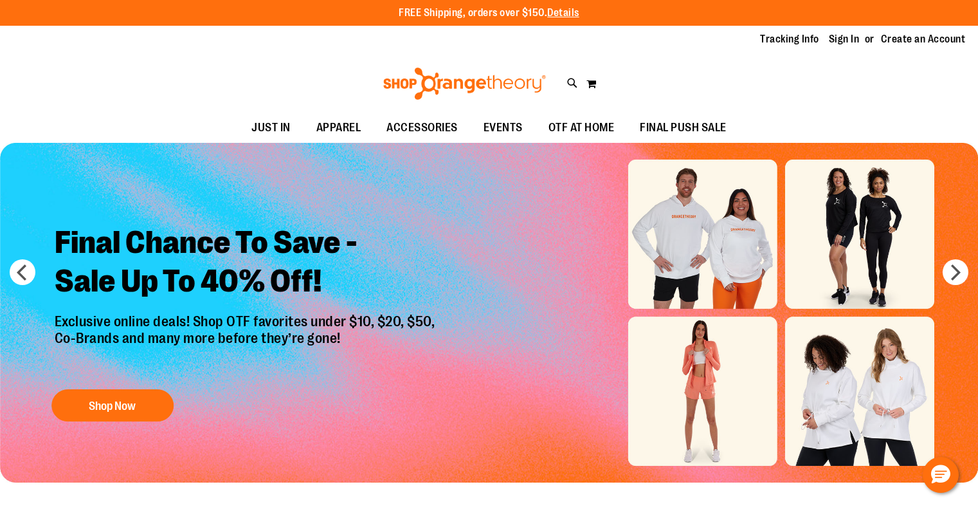 The height and width of the screenshot is (509, 978). Describe the element at coordinates (924, 39) in the screenshot. I see `a: Create an Account` at that location.